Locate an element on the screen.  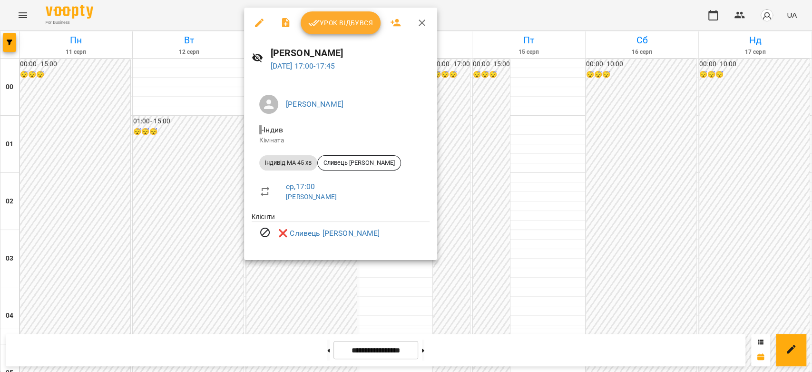
button: Урок відбувся is located at coordinates (341, 23).